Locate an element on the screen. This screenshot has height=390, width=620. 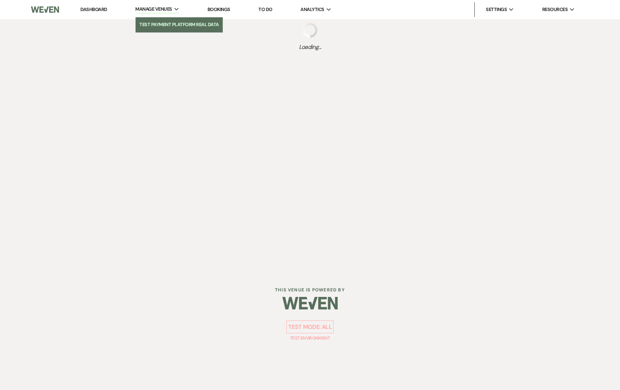
span: Resources is located at coordinates (554, 10).